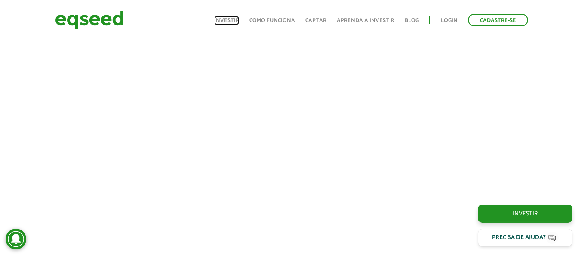  Describe the element at coordinates (272, 20) in the screenshot. I see `a: Como funciona` at that location.